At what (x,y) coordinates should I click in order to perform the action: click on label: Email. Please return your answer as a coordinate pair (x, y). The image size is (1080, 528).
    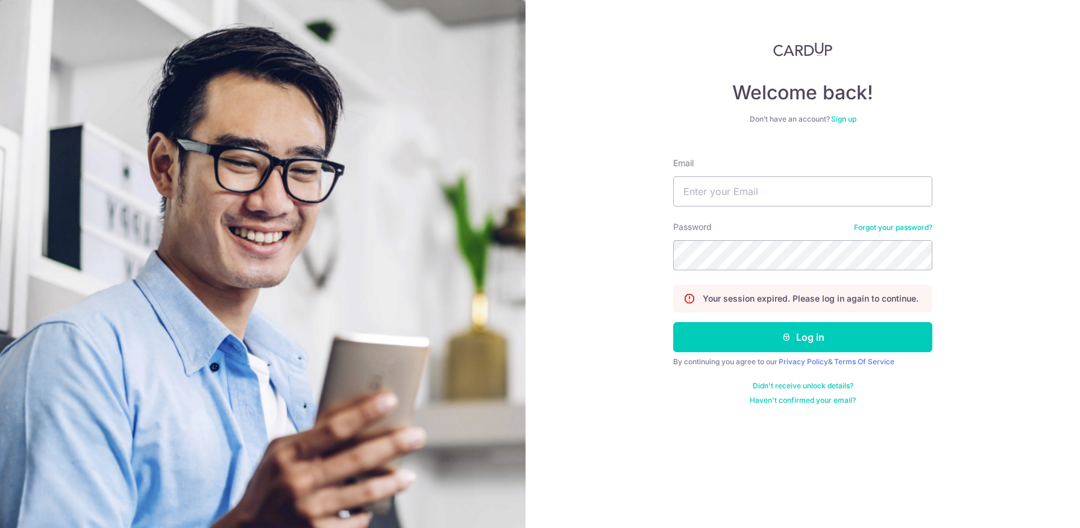
    Looking at the image, I should click on (683, 163).